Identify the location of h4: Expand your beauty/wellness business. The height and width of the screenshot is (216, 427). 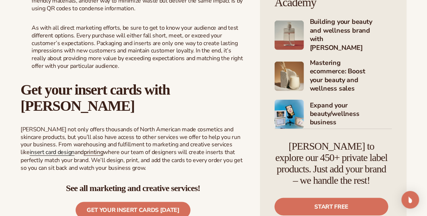
(351, 115).